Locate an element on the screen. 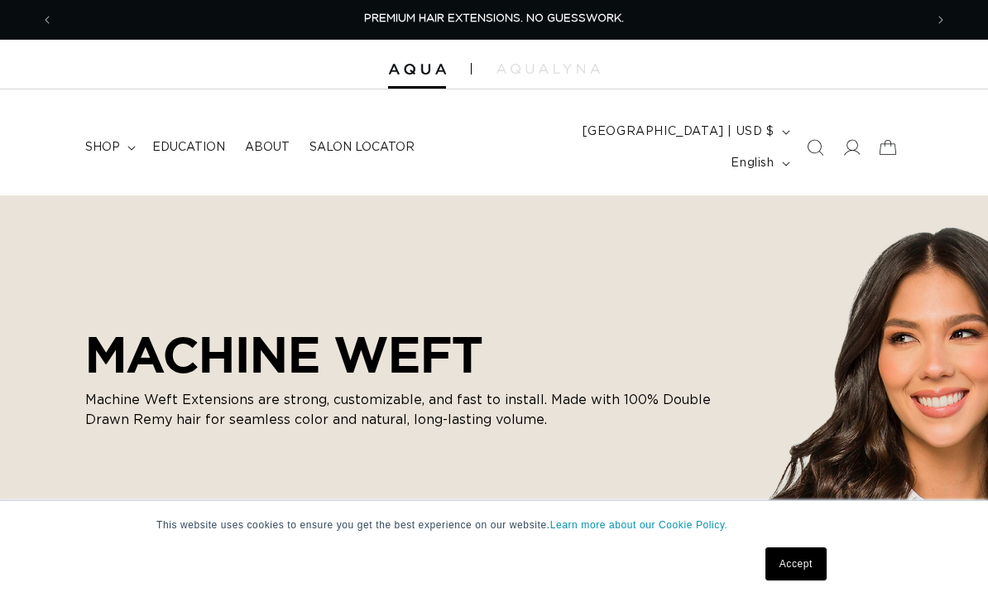  a: Education is located at coordinates (189, 147).